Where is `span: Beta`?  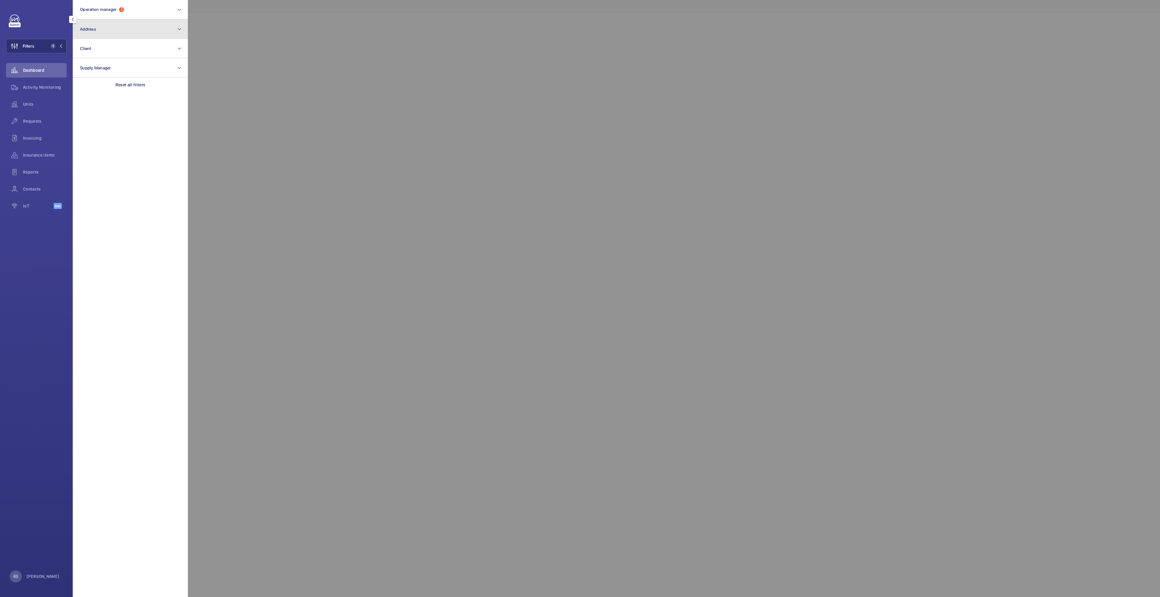
span: Beta is located at coordinates (58, 206).